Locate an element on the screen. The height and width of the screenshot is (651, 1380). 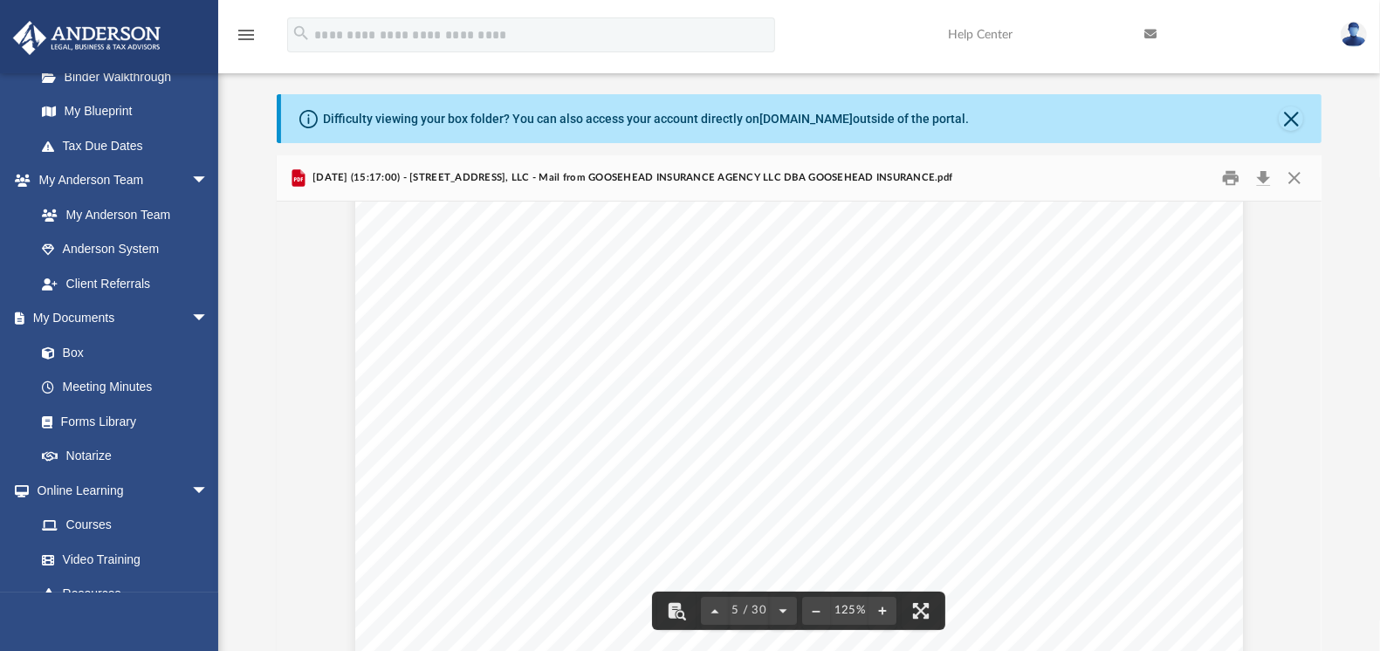
button: Toggle findbar is located at coordinates (677, 611).